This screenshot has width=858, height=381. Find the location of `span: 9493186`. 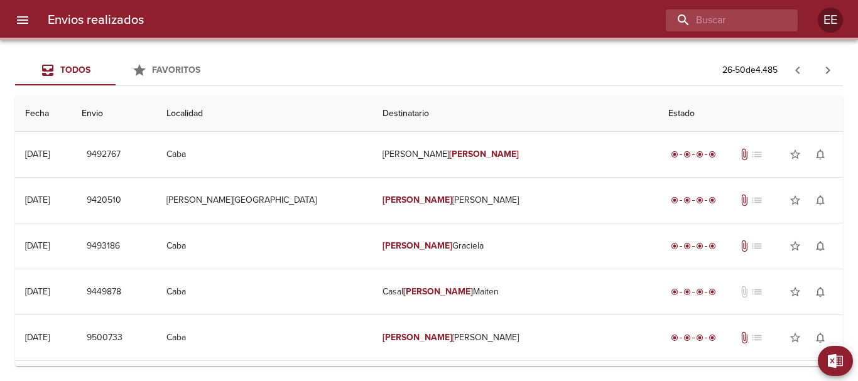

span: 9493186 is located at coordinates (103, 246).